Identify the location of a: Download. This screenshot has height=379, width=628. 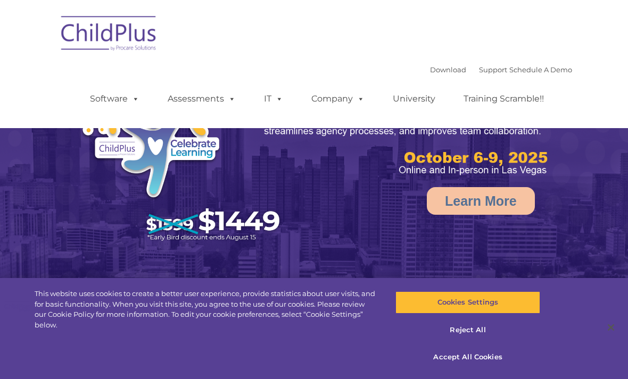
(448, 70).